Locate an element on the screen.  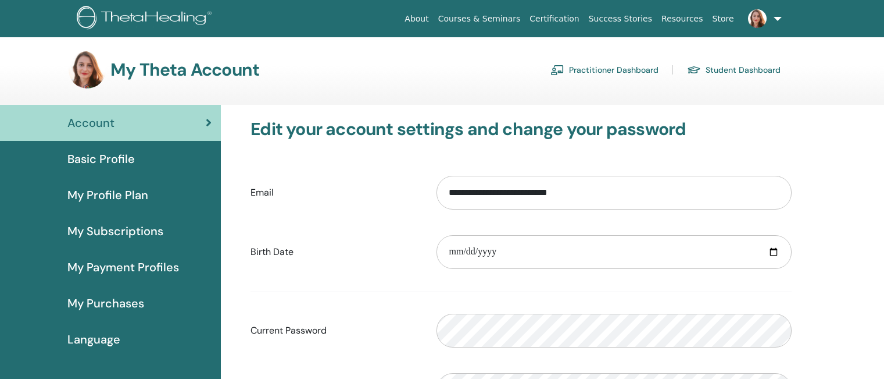
span: Account is located at coordinates (91, 123).